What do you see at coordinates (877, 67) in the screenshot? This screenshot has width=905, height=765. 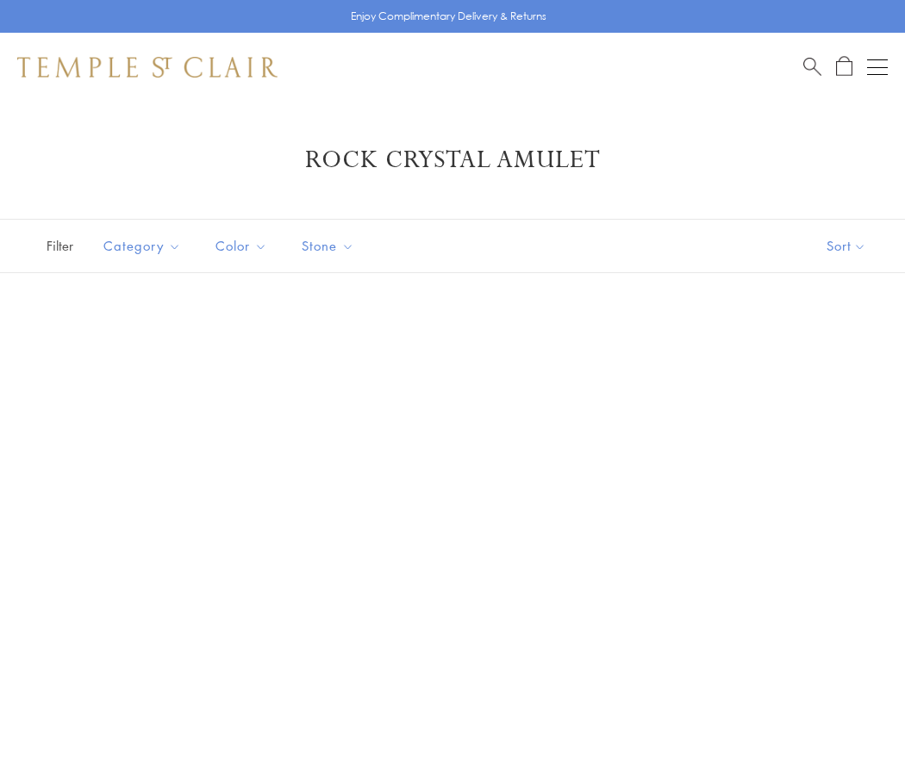 I see `button: Open navigation` at bounding box center [877, 67].